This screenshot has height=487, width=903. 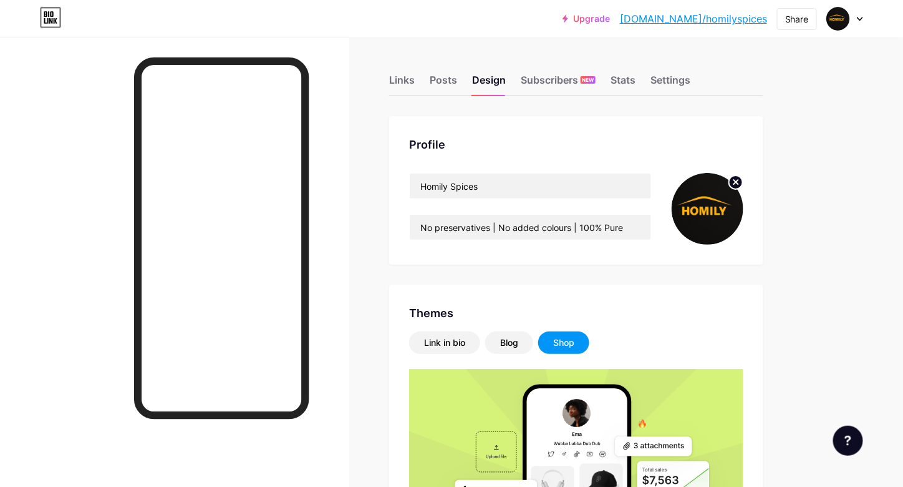 I want to click on div: Links, so click(x=402, y=84).